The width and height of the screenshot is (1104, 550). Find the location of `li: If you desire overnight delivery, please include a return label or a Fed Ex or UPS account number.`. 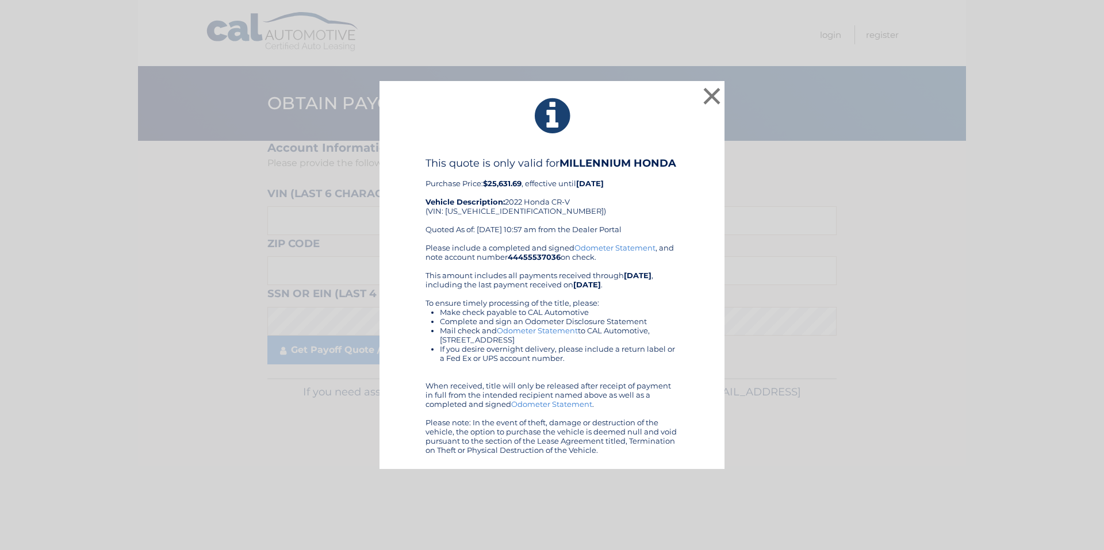

li: If you desire overnight delivery, please include a return label or a Fed Ex or UPS account number. is located at coordinates (559, 354).